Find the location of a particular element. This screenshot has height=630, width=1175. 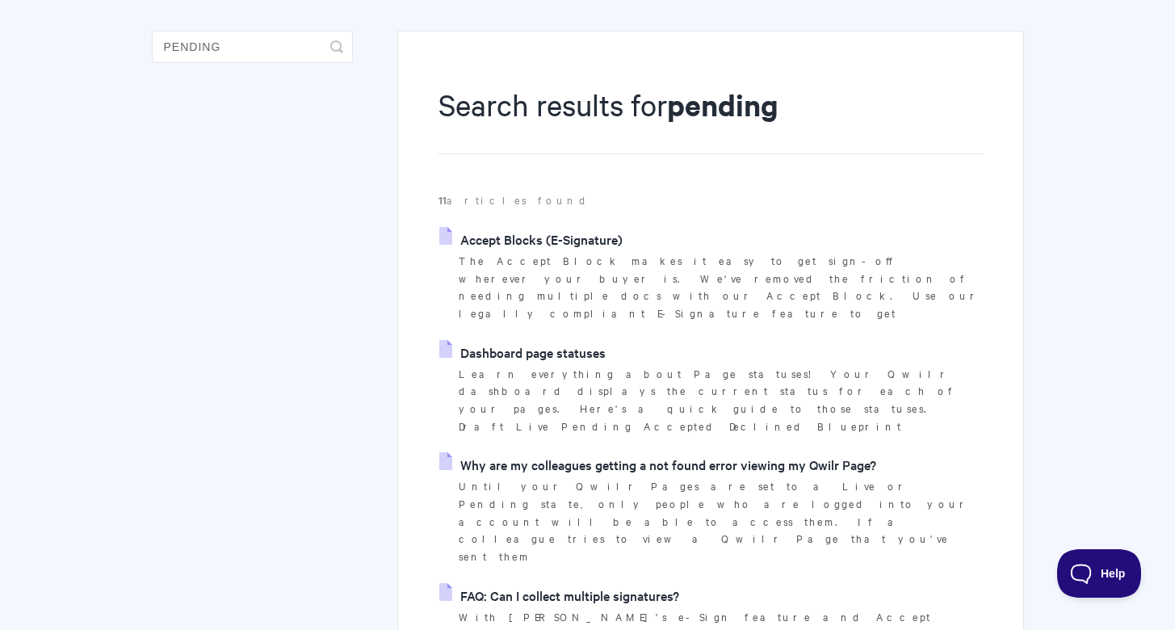

a: Accept Blocks (E-Signature) is located at coordinates (530, 239).